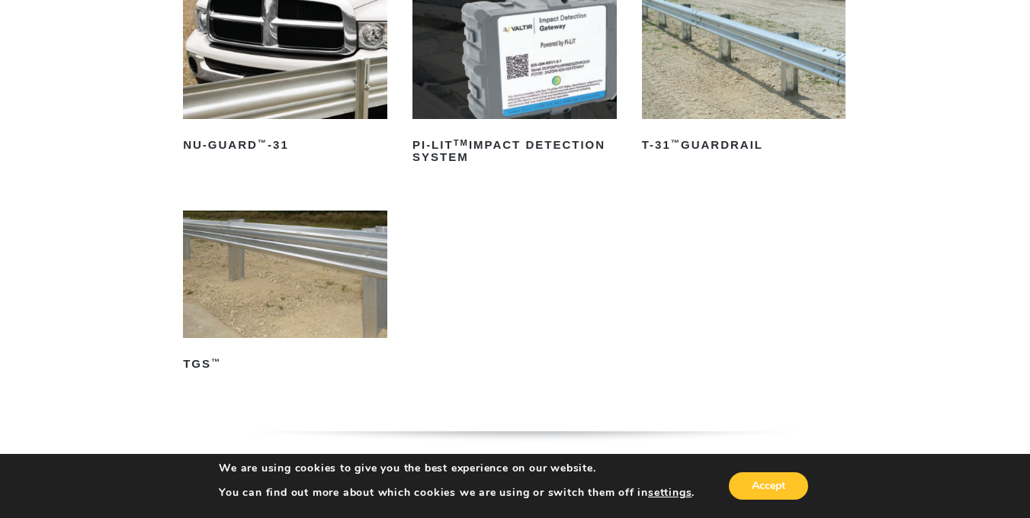  I want to click on h2: TGS, so click(285, 364).